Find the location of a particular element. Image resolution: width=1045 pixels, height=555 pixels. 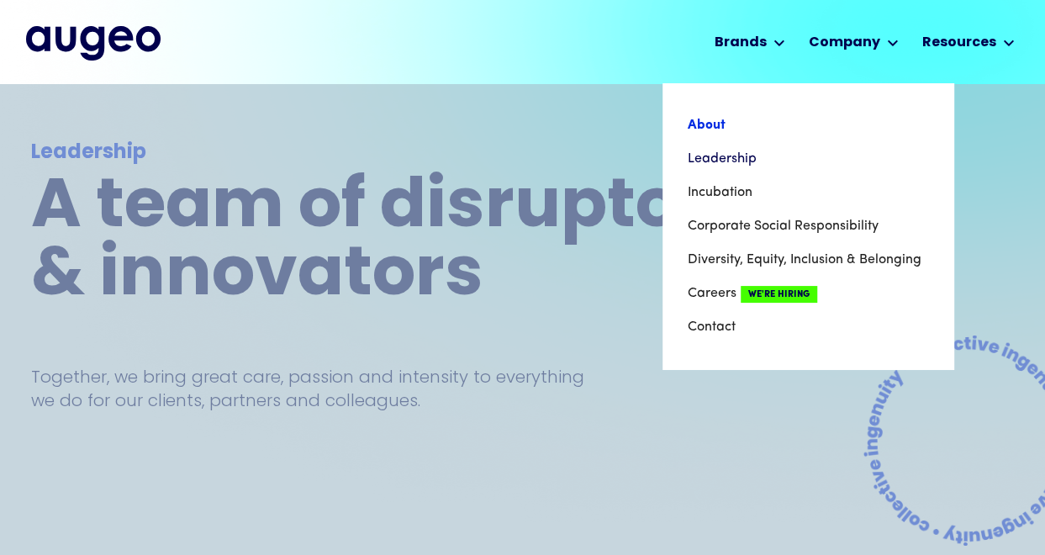

img: Augeo's full logo in midnight blue. is located at coordinates (93, 43).